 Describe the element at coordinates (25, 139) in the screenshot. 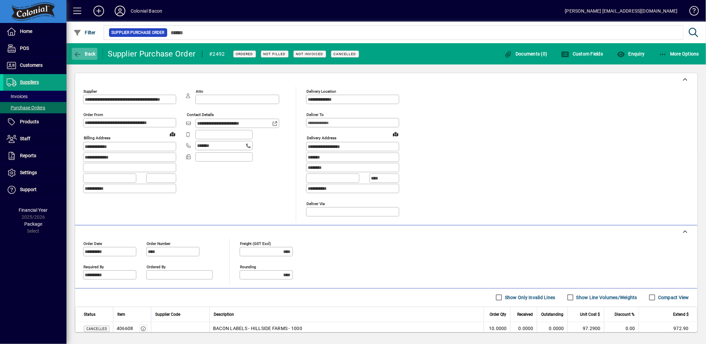

I see `span: Staff` at that location.